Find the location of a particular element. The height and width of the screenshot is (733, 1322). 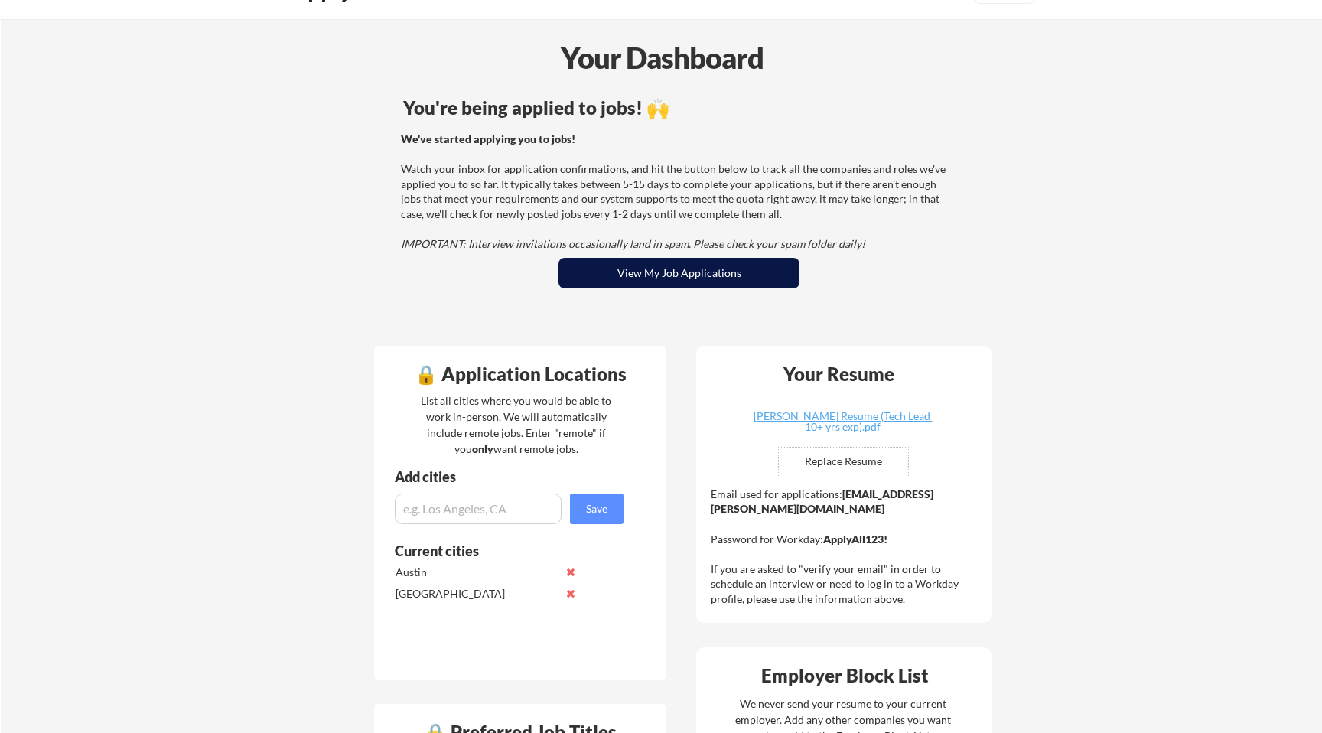

div: Watch your inbox for application confirmations, and hit the button below to track all the compani... is located at coordinates (676, 191).